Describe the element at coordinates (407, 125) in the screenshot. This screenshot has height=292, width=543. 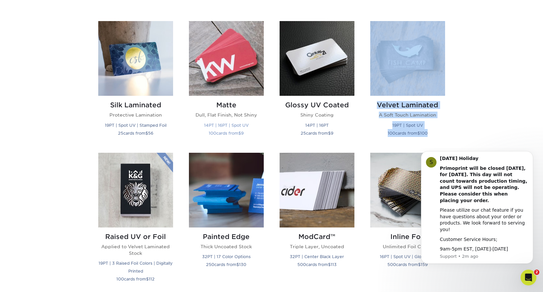
I see `small: 19PT | Spot UV` at that location.